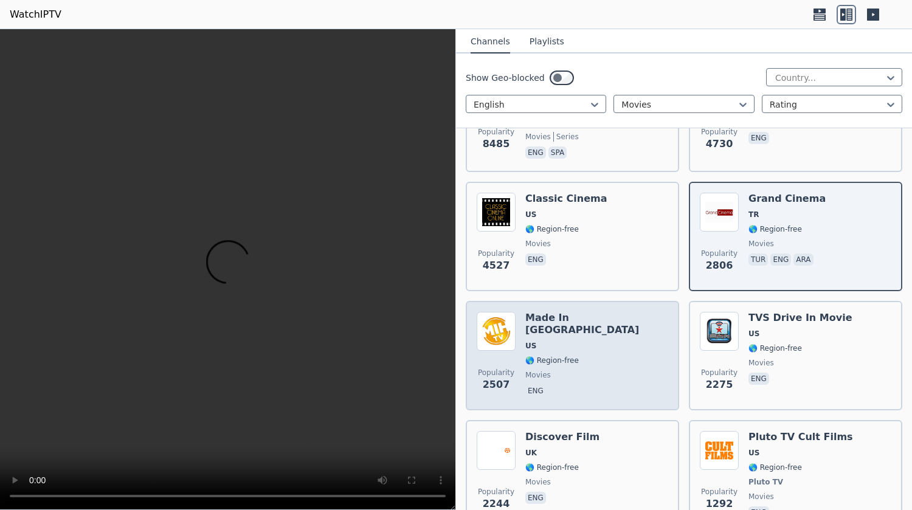 The width and height of the screenshot is (912, 510). I want to click on span: UK, so click(531, 453).